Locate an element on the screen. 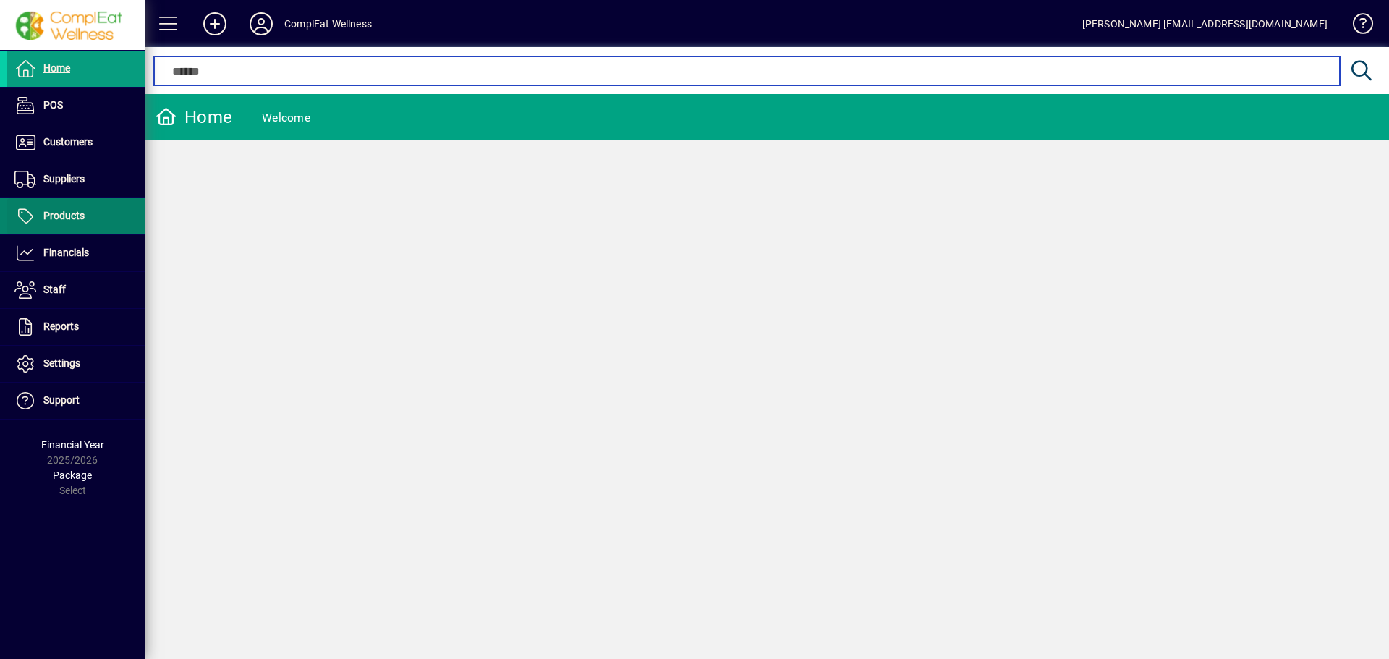 Image resolution: width=1389 pixels, height=659 pixels. a: Staff is located at coordinates (76, 290).